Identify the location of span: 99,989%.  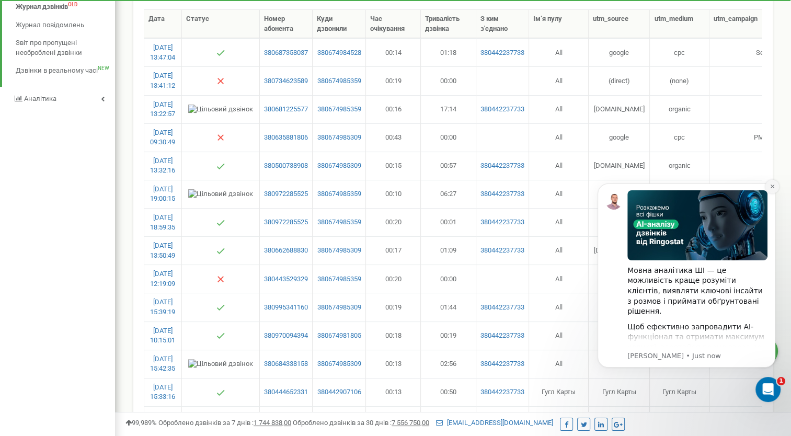
(141, 423).